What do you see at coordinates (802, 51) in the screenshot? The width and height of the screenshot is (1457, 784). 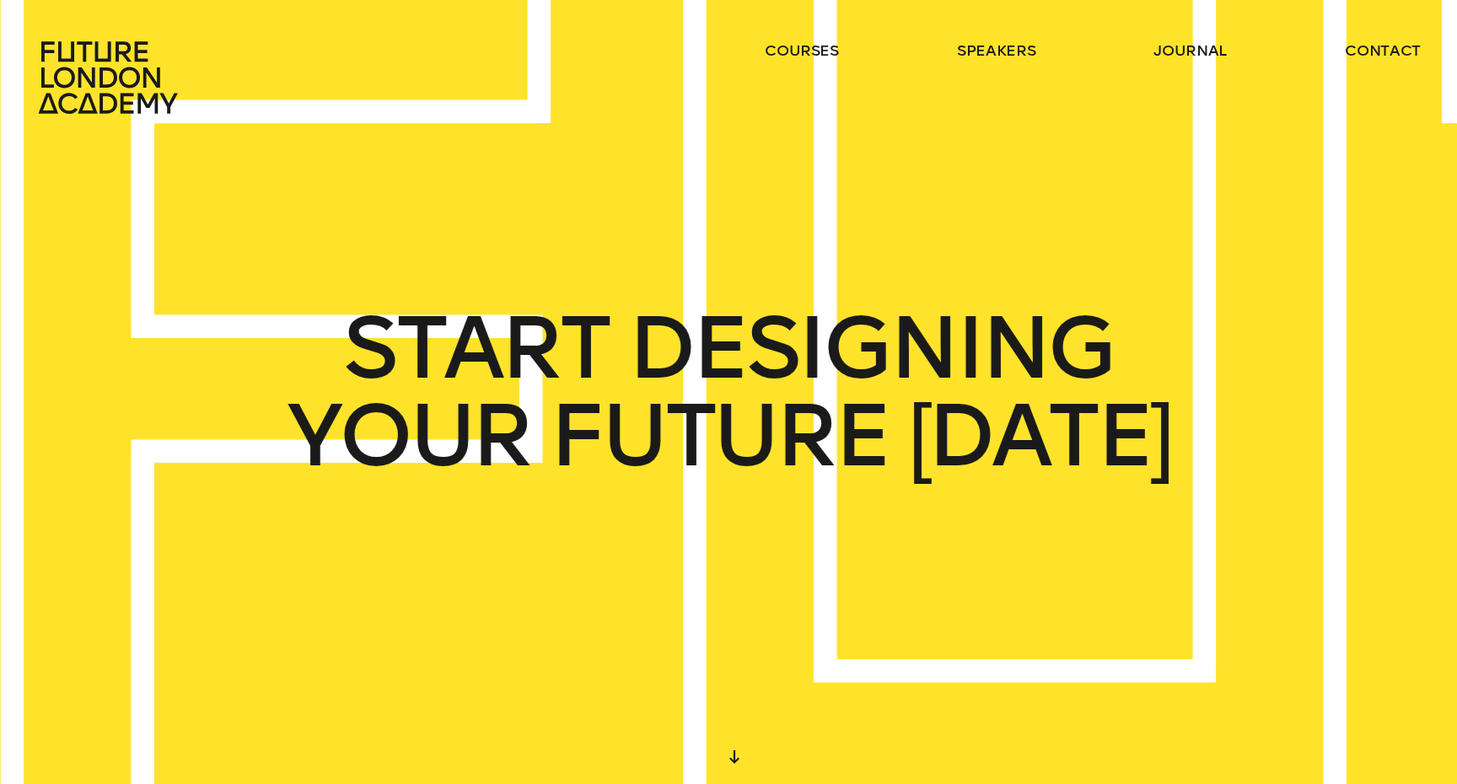 I see `a: courses` at bounding box center [802, 51].